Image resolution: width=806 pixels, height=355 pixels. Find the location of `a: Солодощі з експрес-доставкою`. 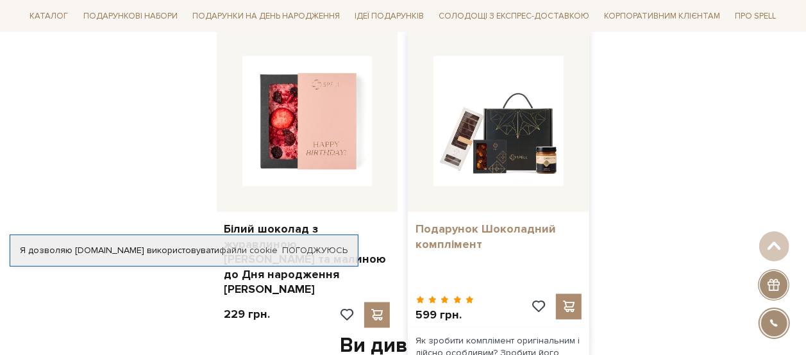

a: Солодощі з експрес-доставкою is located at coordinates (514, 16).